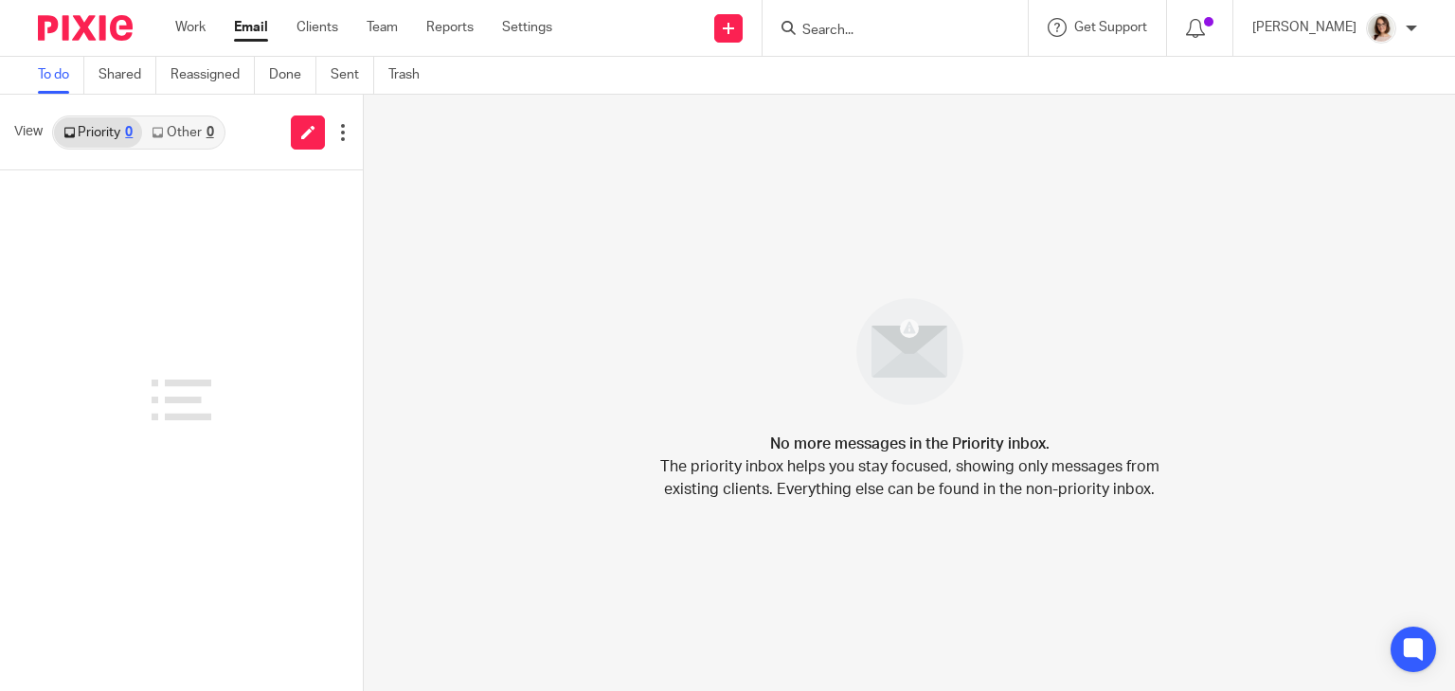 The width and height of the screenshot is (1455, 691). Describe the element at coordinates (909, 478) in the screenshot. I see `p: The priority inbox helps you stay focused, showing only messages from existing clients. Everythin...` at that location.